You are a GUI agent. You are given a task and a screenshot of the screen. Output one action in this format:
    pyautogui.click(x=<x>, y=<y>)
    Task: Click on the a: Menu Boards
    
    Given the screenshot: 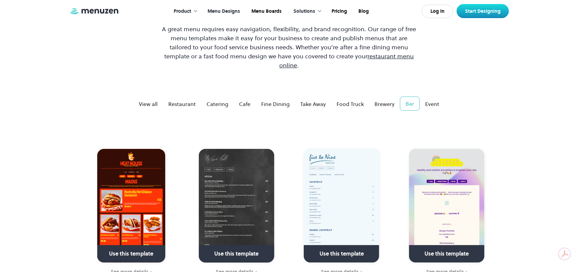 What is the action you would take?
    pyautogui.click(x=266, y=11)
    